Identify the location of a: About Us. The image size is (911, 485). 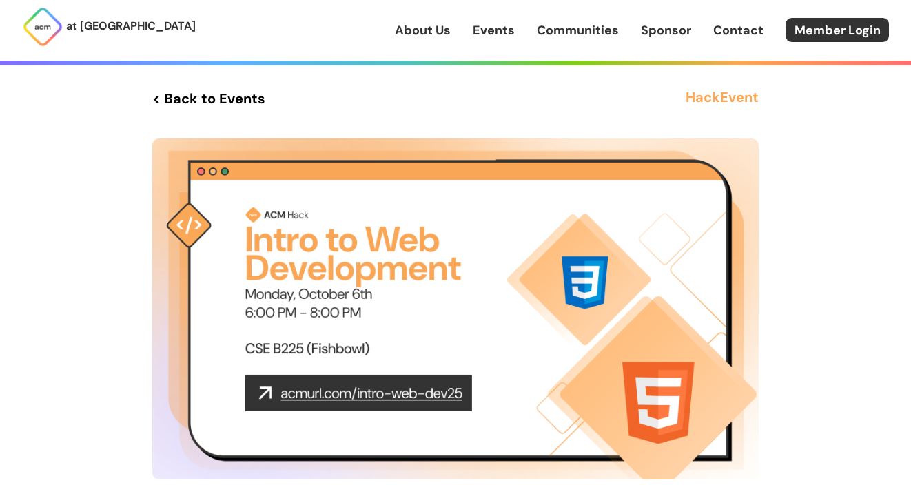
(423, 30).